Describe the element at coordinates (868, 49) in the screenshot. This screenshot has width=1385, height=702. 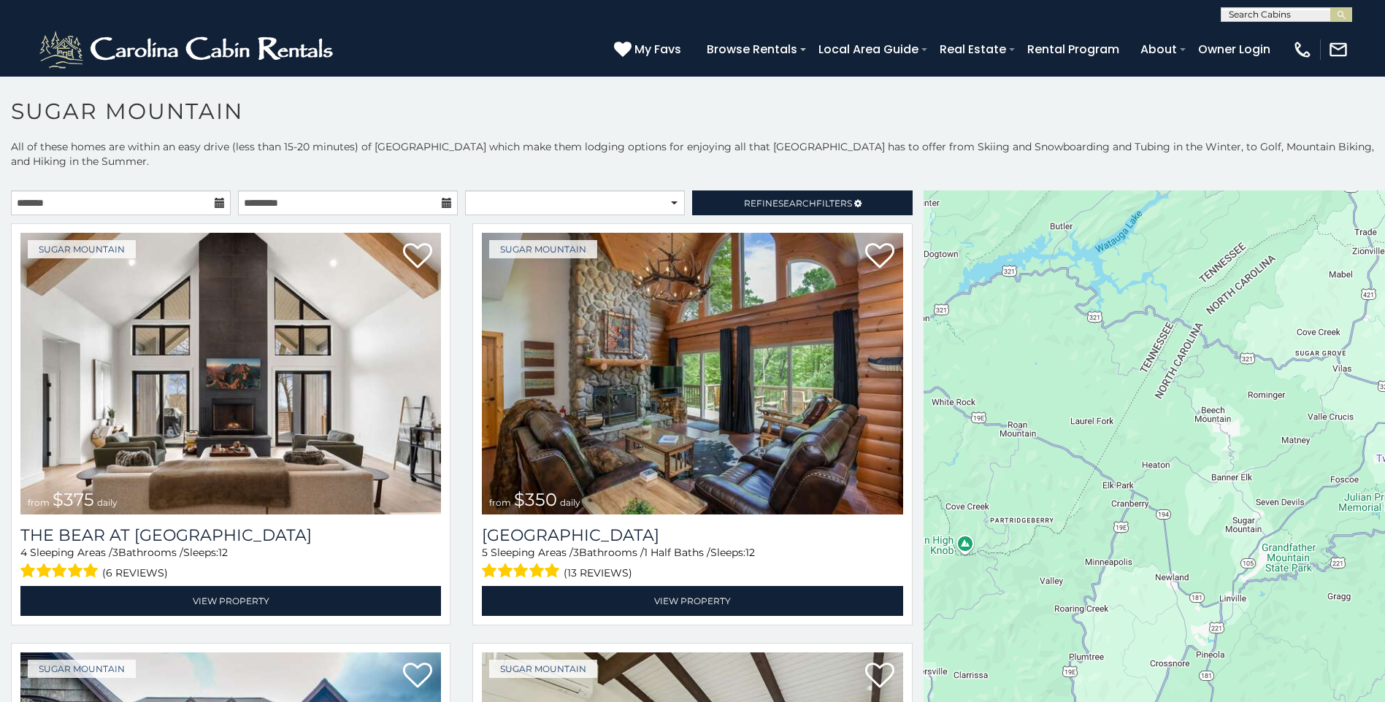
I see `a: Local Area Guide` at that location.